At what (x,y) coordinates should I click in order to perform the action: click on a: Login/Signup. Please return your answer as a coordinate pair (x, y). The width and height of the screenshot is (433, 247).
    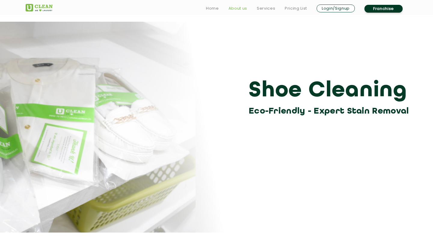
    Looking at the image, I should click on (336, 8).